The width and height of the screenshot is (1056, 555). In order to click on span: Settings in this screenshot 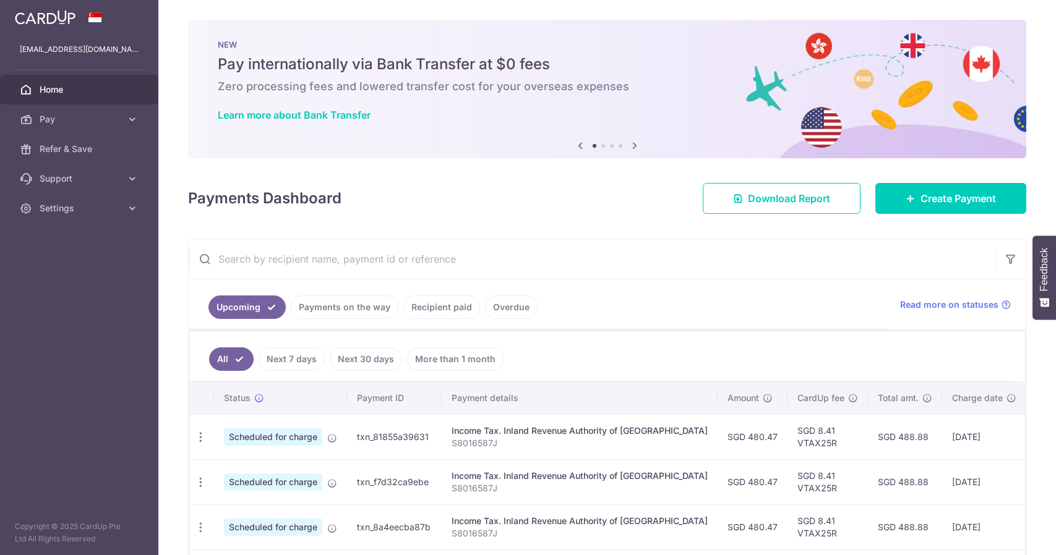, I will do `click(80, 208)`.